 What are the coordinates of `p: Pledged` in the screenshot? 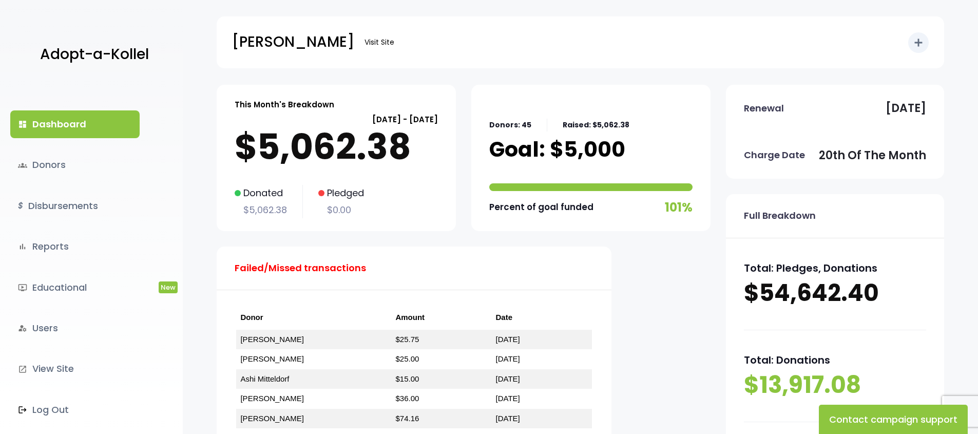 It's located at (341, 193).